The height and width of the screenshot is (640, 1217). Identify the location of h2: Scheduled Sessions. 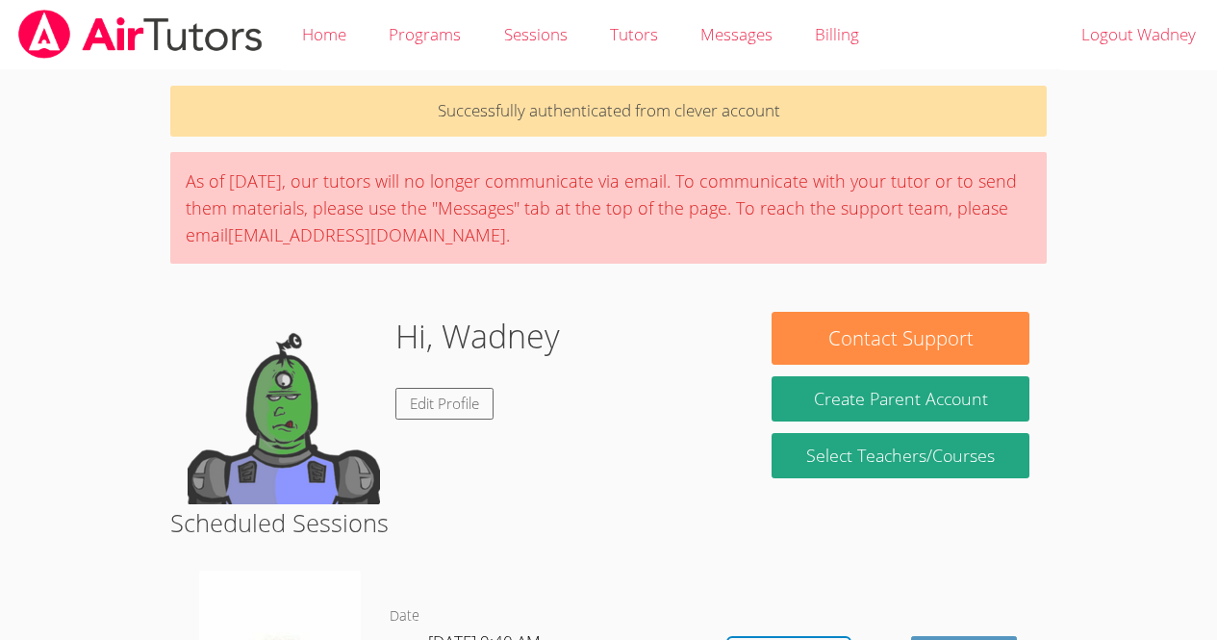
(608, 522).